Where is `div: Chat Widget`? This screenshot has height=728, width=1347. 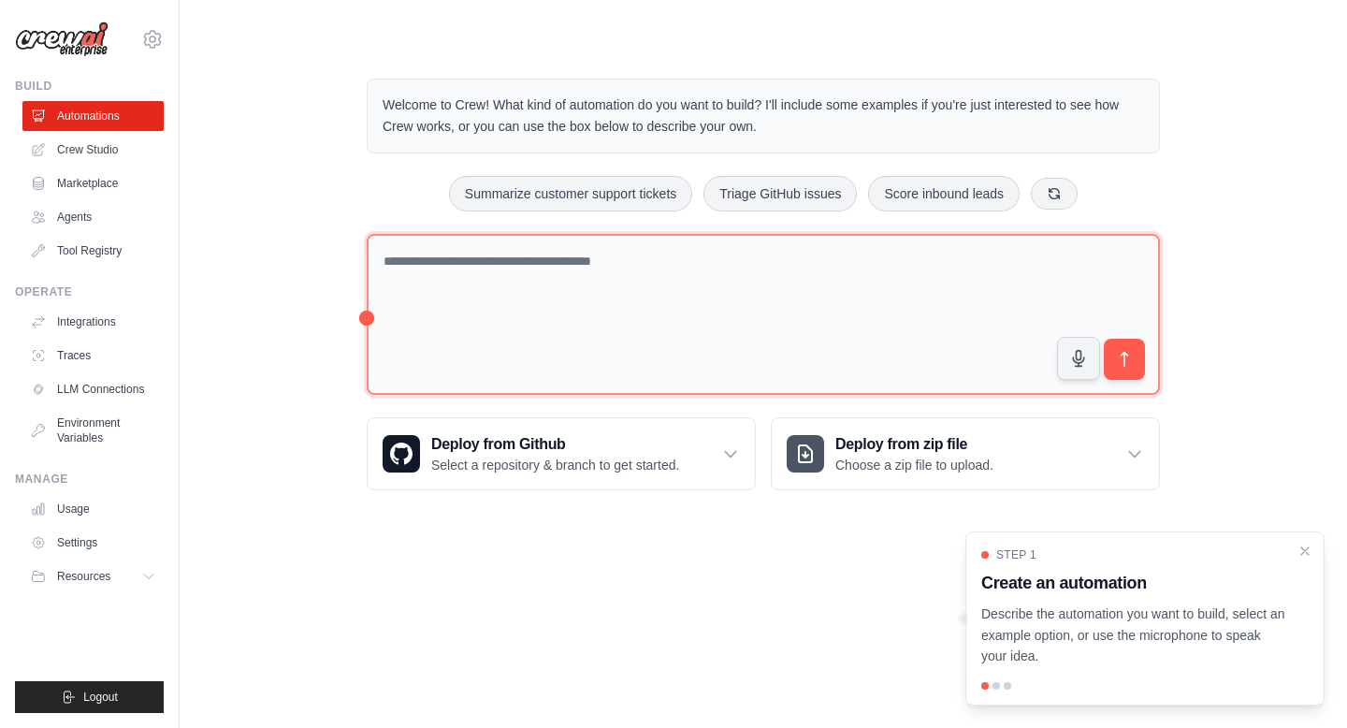 div: Chat Widget is located at coordinates (1300, 683).